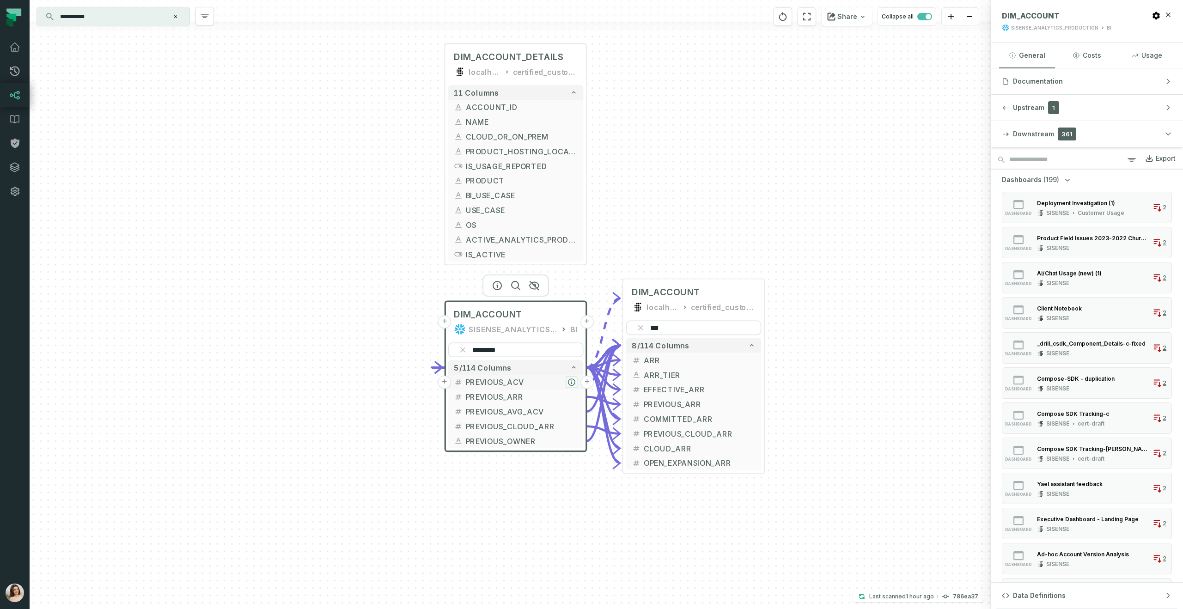 The width and height of the screenshot is (1183, 609). What do you see at coordinates (1067, 134) in the screenshot?
I see `span: 361` at bounding box center [1067, 134].